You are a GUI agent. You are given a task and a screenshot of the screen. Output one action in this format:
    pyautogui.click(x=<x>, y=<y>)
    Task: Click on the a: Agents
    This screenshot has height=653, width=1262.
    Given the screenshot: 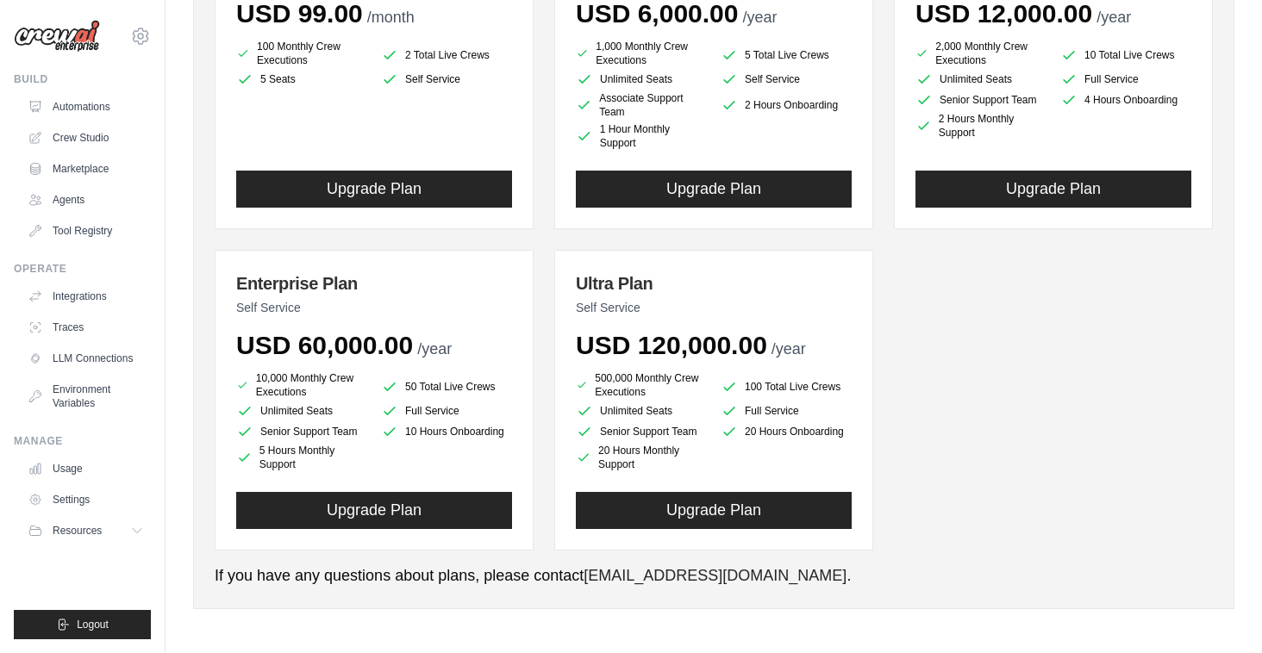 What is the action you would take?
    pyautogui.click(x=85, y=200)
    